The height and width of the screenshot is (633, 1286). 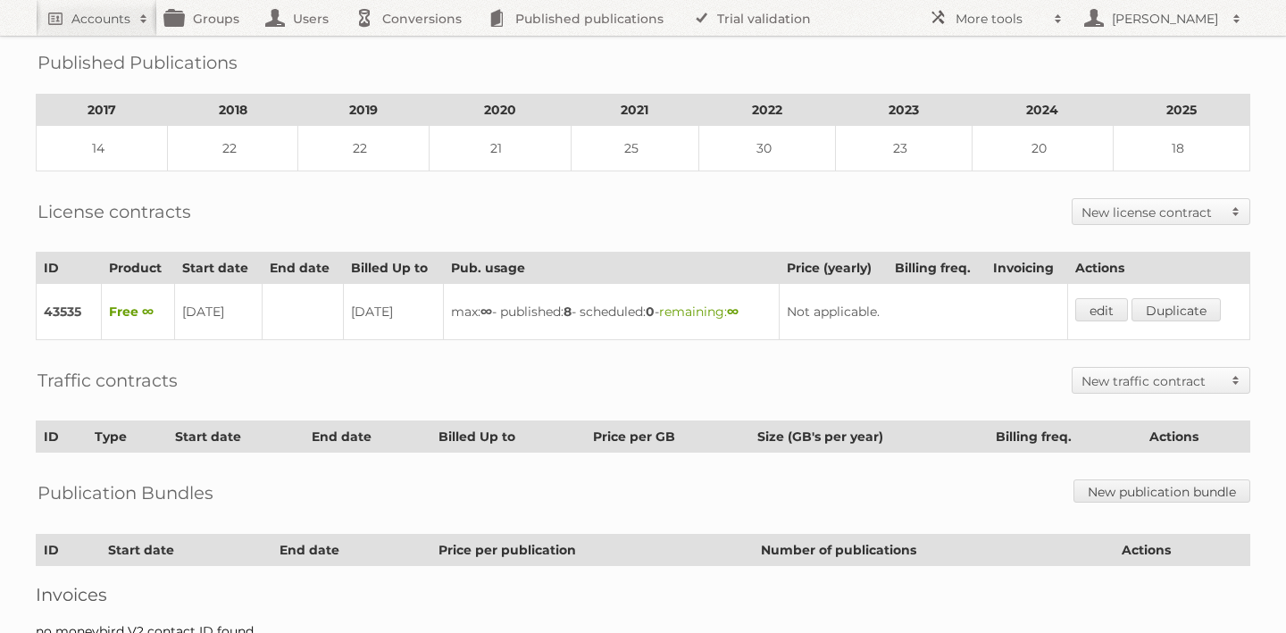 I want to click on strong: 8, so click(x=567, y=312).